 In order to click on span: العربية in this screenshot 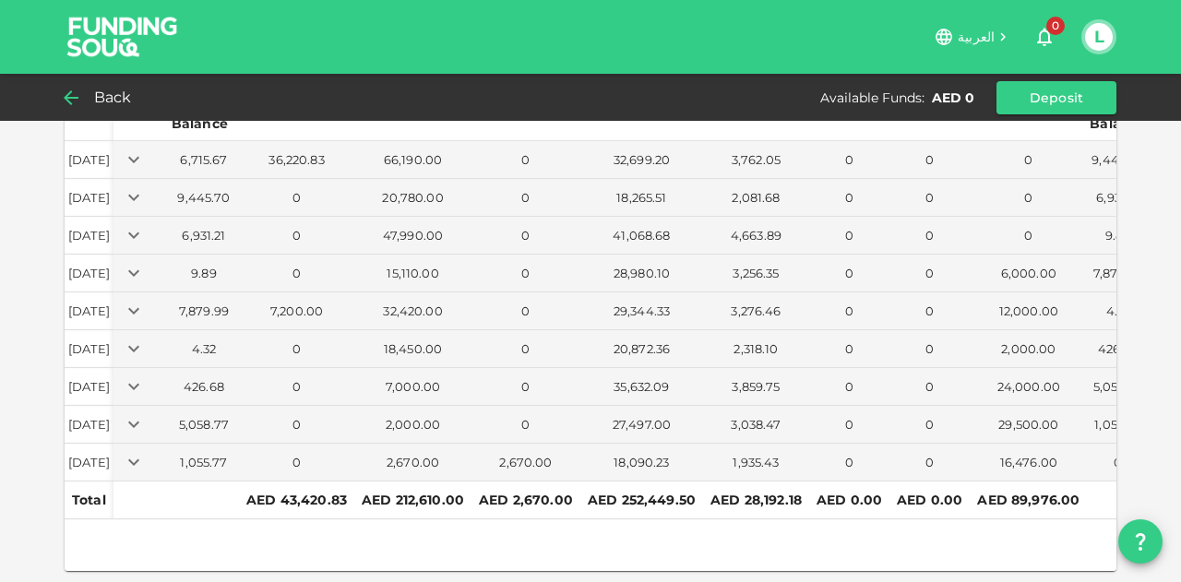, I will do `click(976, 37)`.